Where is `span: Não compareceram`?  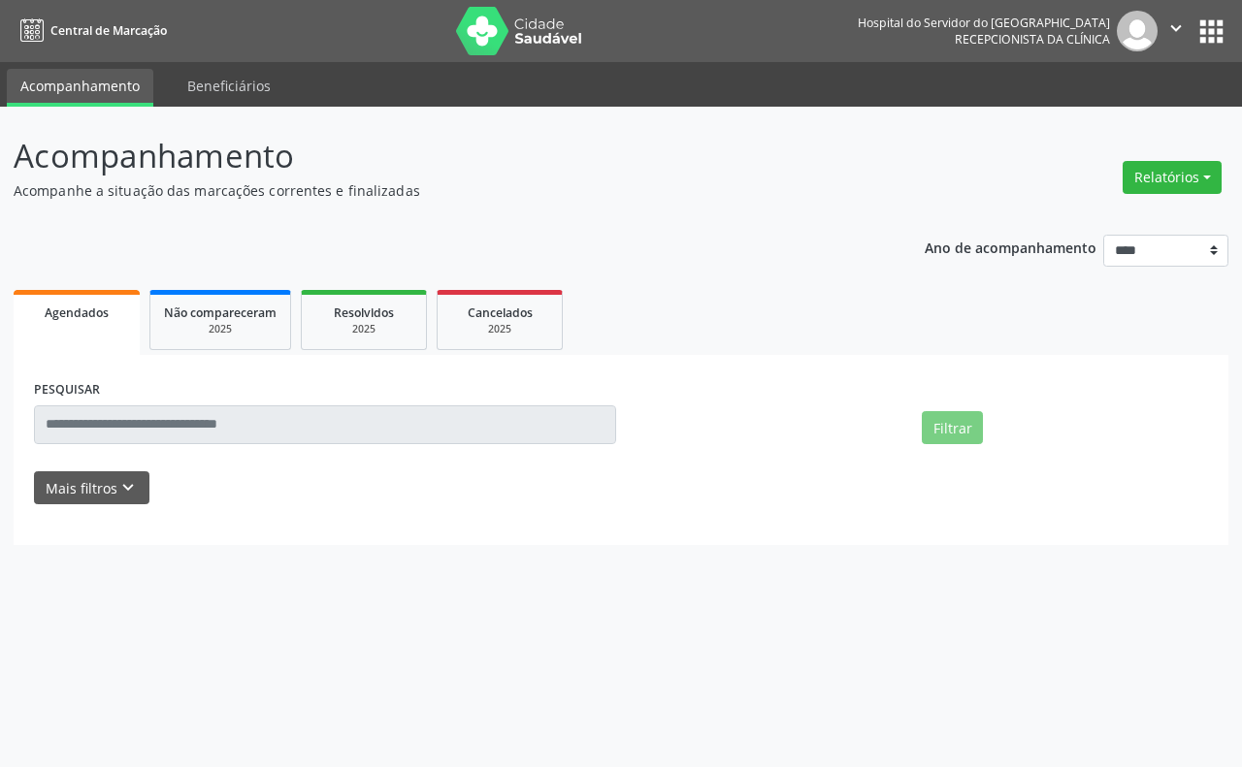 span: Não compareceram is located at coordinates (220, 312).